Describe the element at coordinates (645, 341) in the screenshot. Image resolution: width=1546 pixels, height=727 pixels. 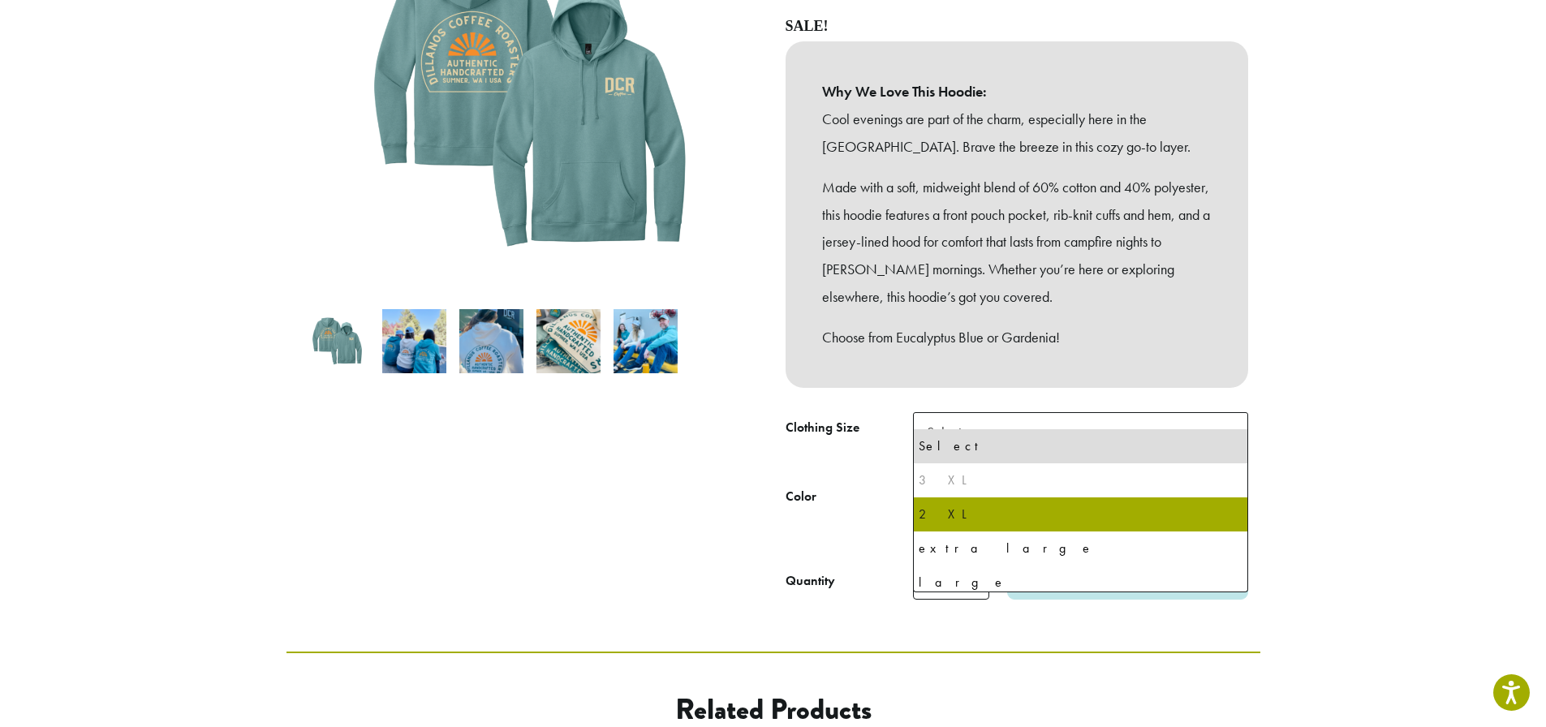
I see `img: Golden Hour Hoodies - Image 5` at that location.